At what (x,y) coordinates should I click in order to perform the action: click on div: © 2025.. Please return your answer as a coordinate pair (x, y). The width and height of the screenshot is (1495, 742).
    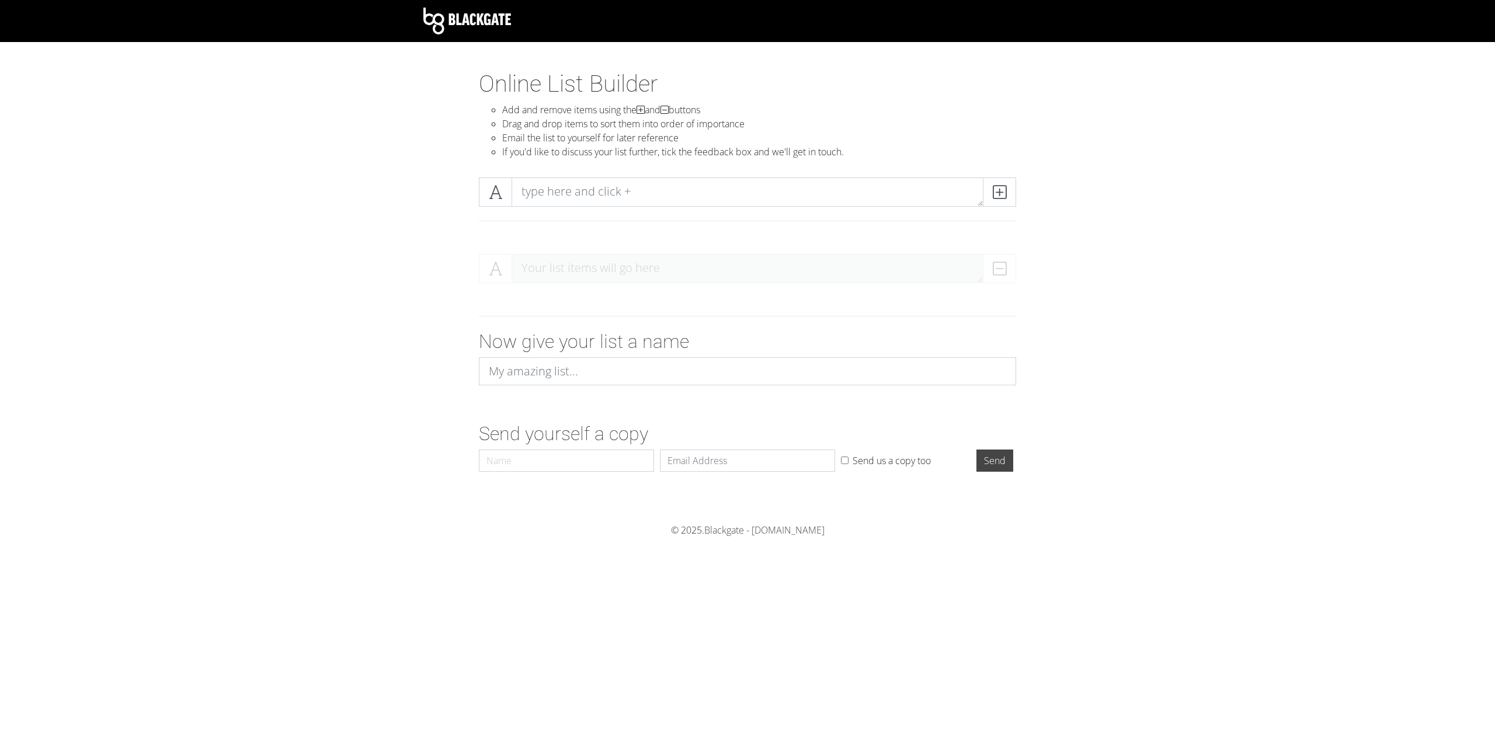
    Looking at the image, I should click on (747, 530).